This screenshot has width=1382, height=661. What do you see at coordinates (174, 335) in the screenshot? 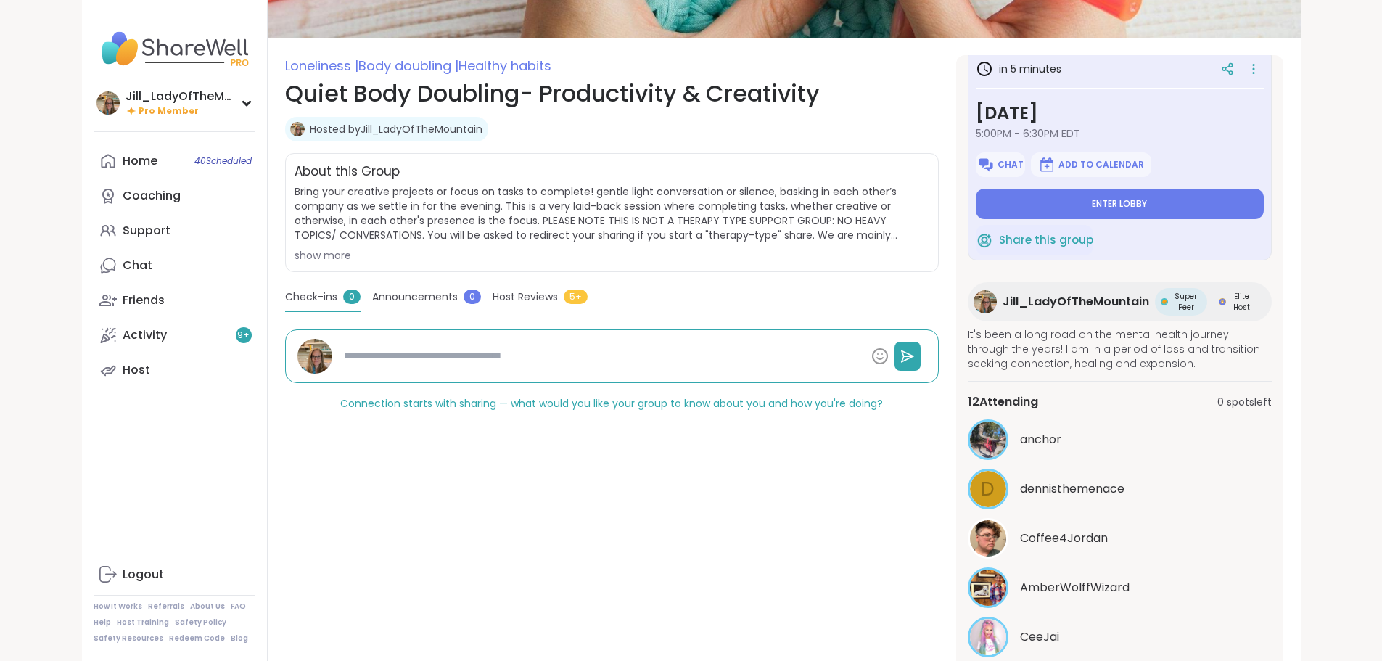
I see `a: Activity9+` at bounding box center [174, 335].